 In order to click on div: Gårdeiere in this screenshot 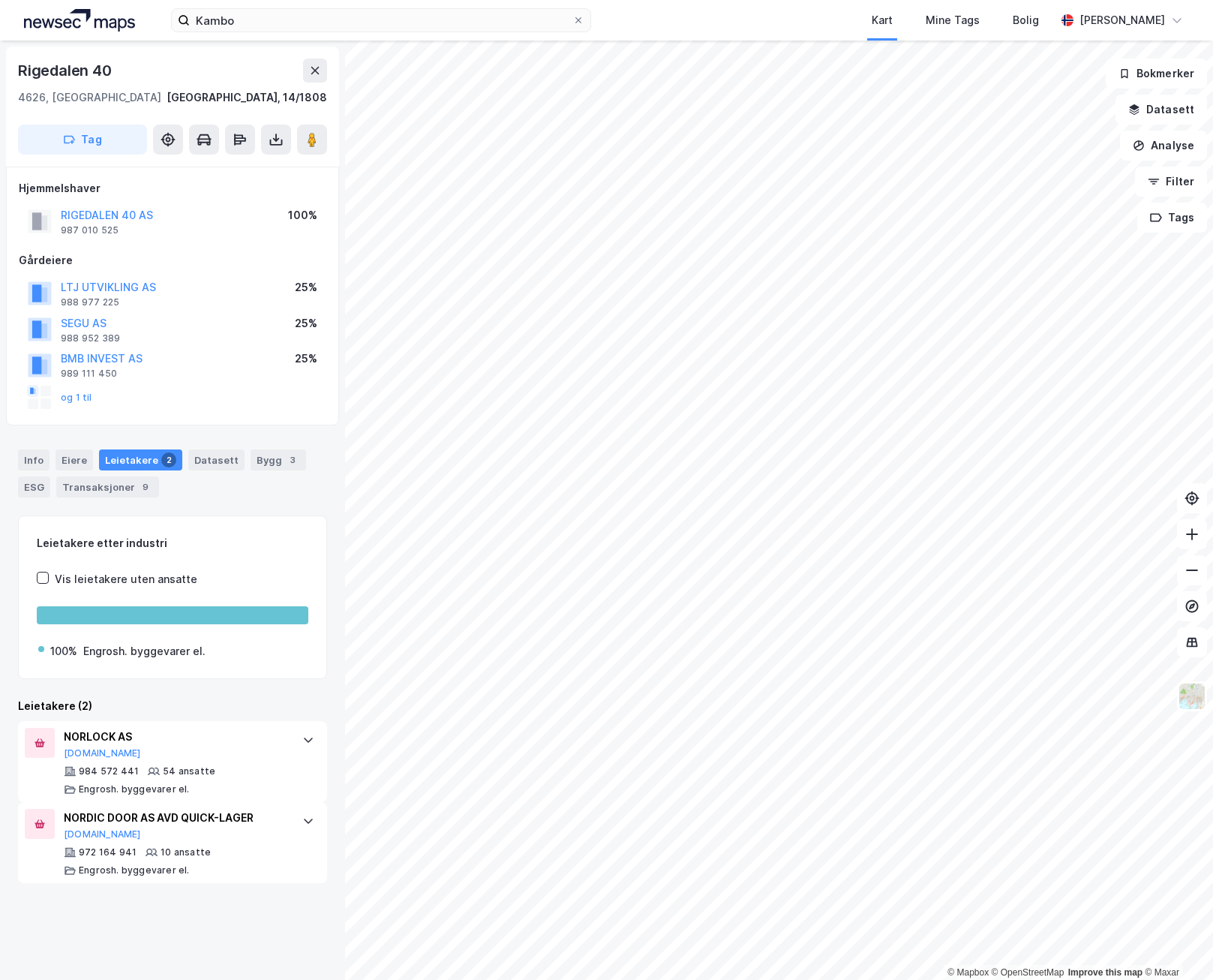, I will do `click(172, 260)`.